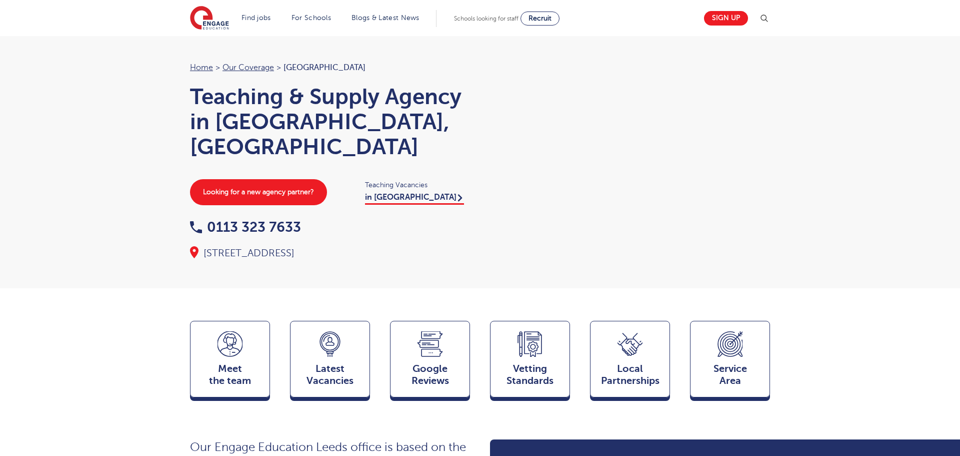 The width and height of the screenshot is (960, 456). What do you see at coordinates (330, 375) in the screenshot?
I see `span: Latest Vacancies` at bounding box center [330, 375].